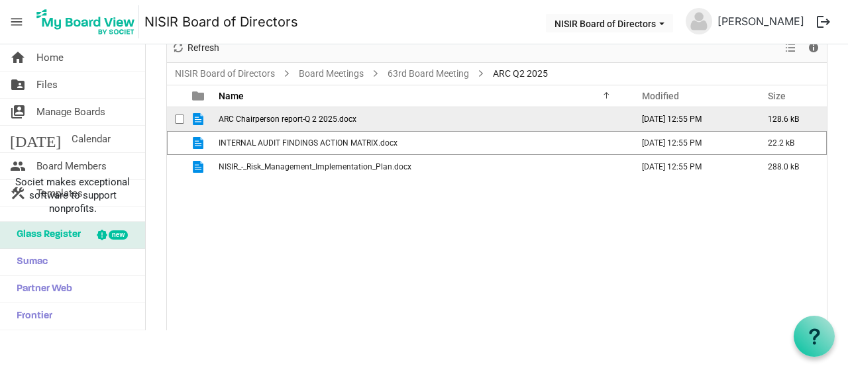  Describe the element at coordinates (41, 290) in the screenshot. I see `span: Partner Web` at that location.